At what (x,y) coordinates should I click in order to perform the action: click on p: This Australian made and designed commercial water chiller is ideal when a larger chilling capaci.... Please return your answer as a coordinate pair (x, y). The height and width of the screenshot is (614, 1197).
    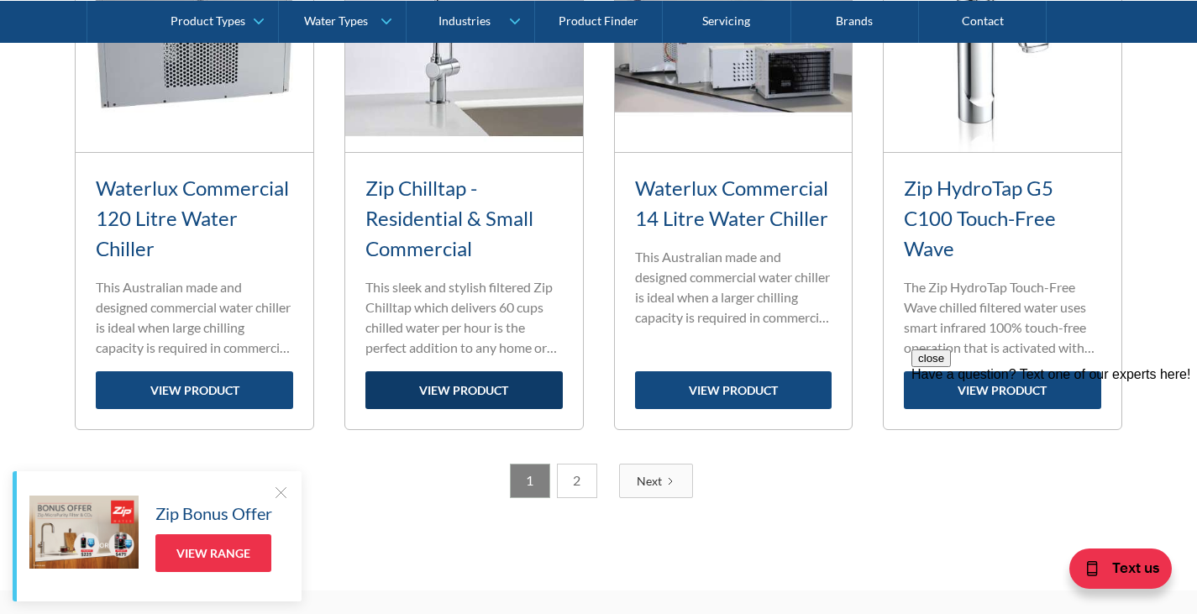
    Looking at the image, I should click on (733, 287).